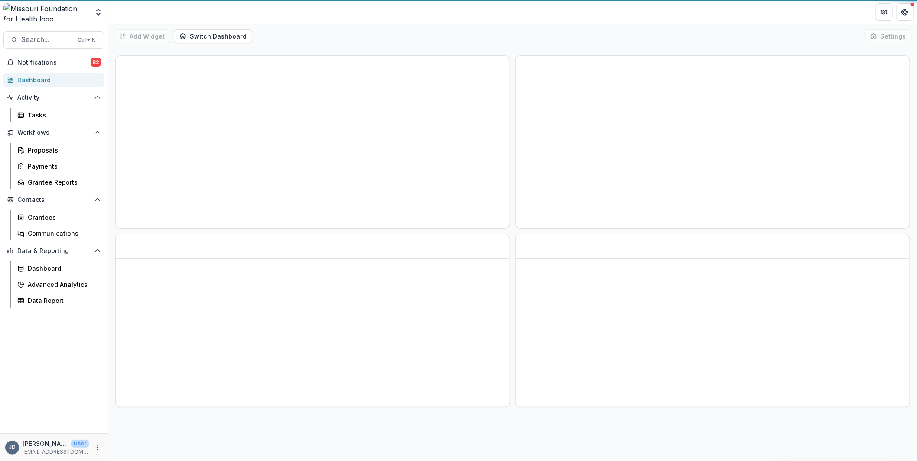  What do you see at coordinates (46, 12) in the screenshot?
I see `img: Missouri Foundation for Health logo` at bounding box center [46, 12].